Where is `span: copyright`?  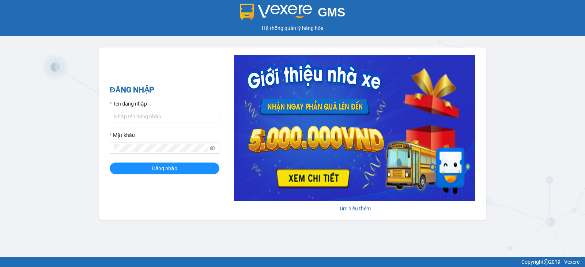
span: copyright is located at coordinates (546, 262).